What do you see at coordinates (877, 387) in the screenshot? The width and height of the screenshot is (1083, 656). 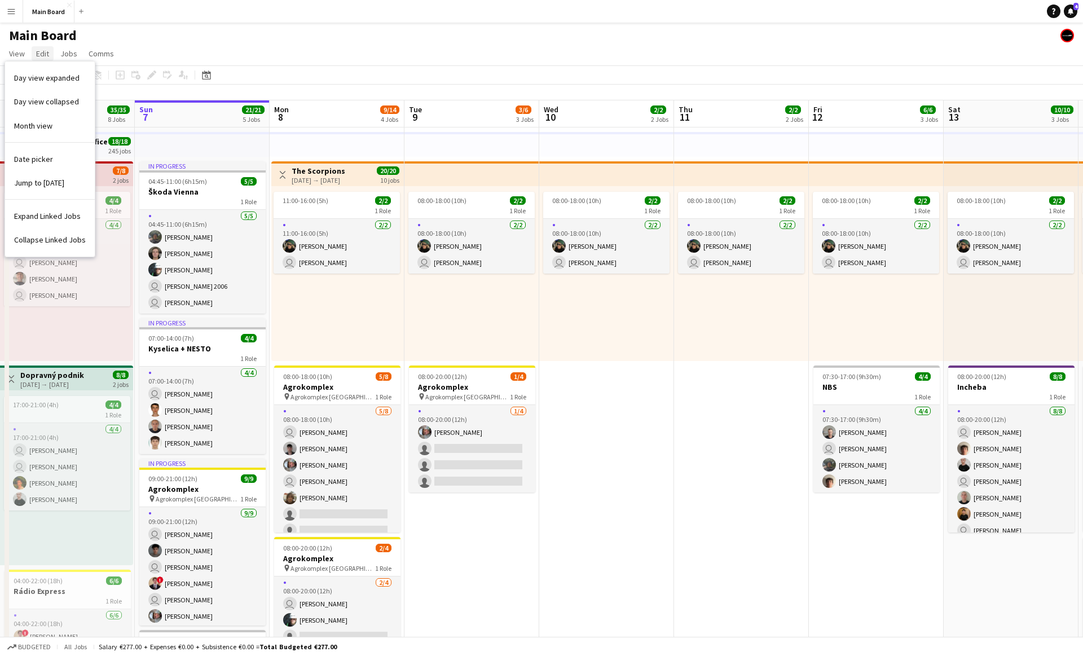 I see `h3: NBS` at bounding box center [877, 387].